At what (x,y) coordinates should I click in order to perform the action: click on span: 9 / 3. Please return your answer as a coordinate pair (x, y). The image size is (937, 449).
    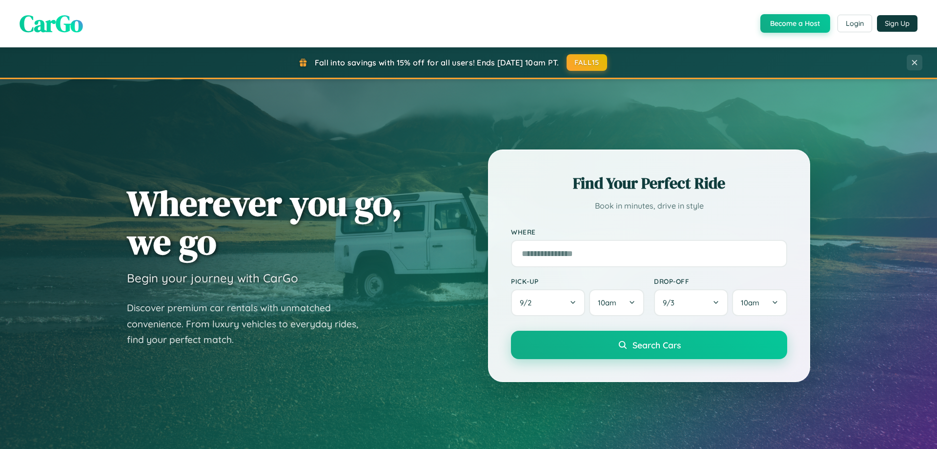
    Looking at the image, I should click on (671, 302).